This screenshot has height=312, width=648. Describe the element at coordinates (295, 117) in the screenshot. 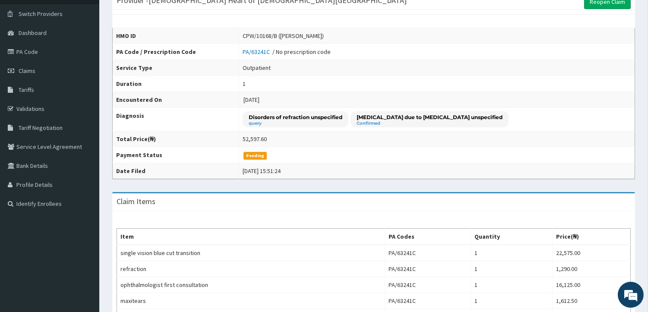

I see `p: Disorders of refraction unspecified` at that location.